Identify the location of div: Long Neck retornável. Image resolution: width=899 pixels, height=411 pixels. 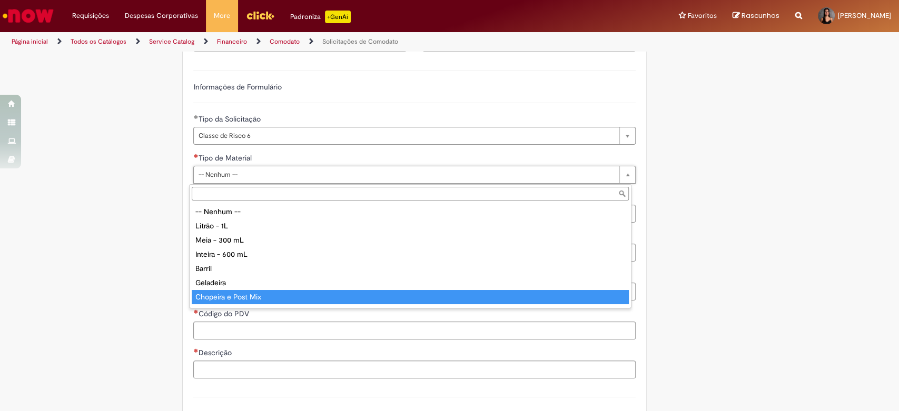
(410, 311).